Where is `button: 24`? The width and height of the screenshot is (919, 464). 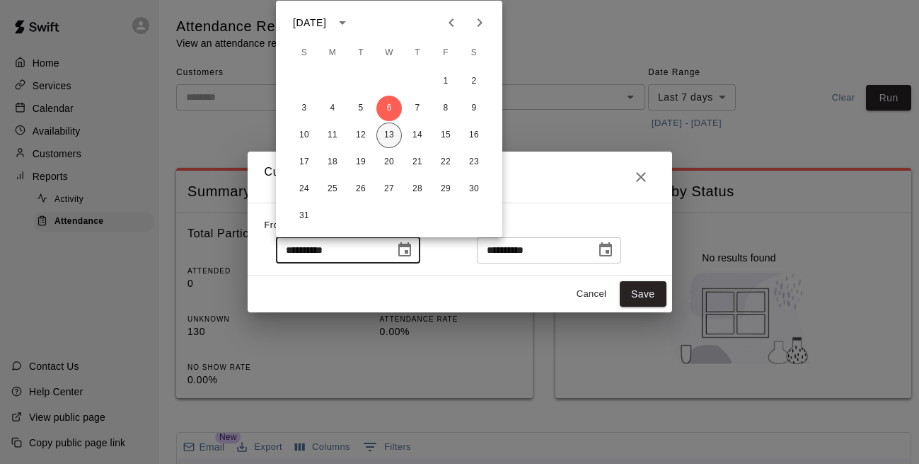 button: 24 is located at coordinates (304, 189).